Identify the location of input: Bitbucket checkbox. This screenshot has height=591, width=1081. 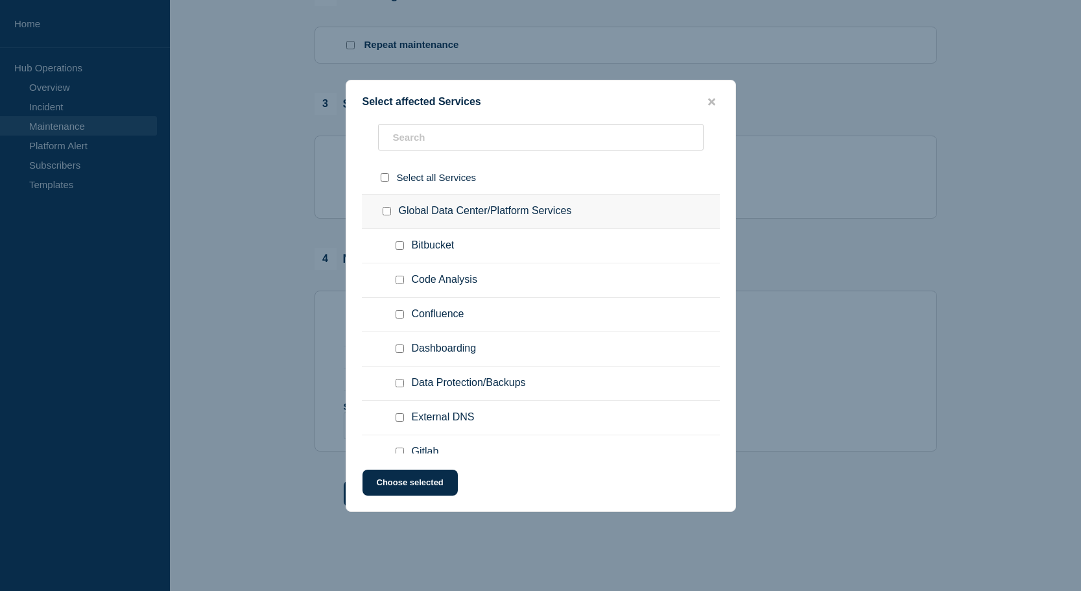
(400, 245).